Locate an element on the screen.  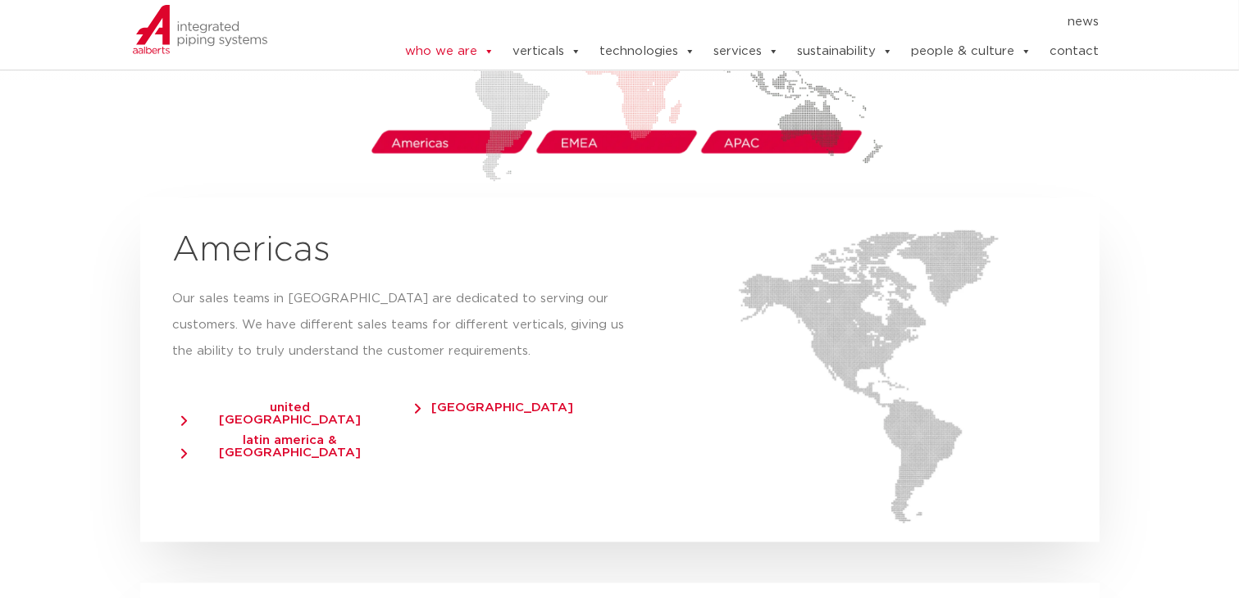
a: verticals is located at coordinates (547, 52).